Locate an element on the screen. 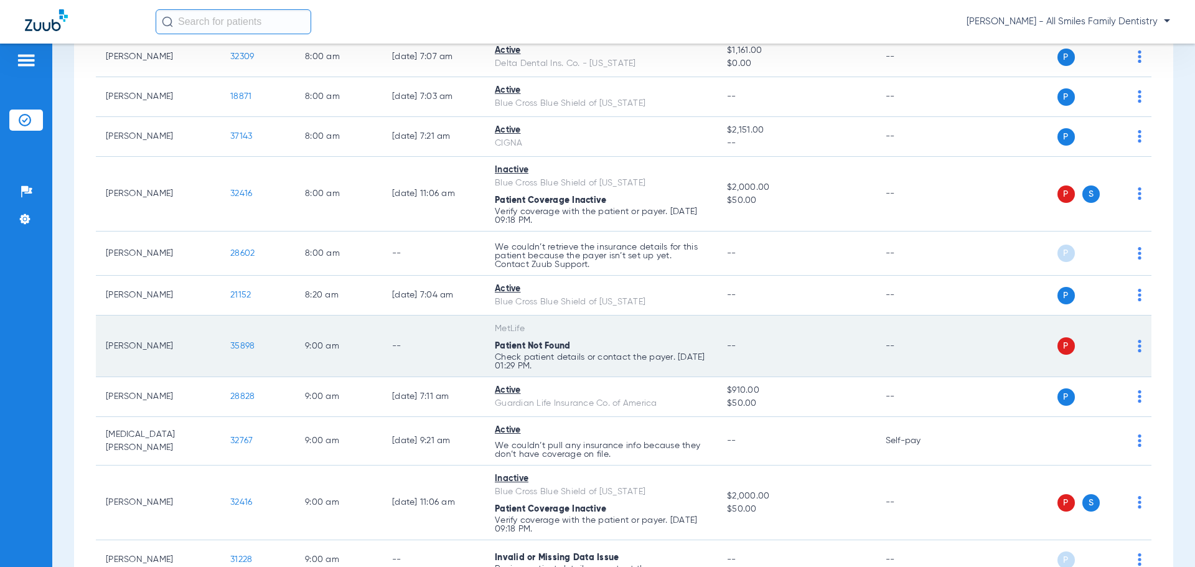 This screenshot has width=1195, height=567. span: 32309 is located at coordinates (242, 57).